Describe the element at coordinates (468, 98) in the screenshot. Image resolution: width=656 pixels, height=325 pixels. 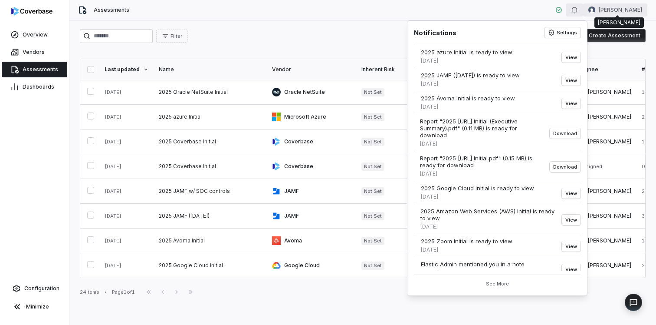
I see `div: 2025 Avoma Initial is ready to view` at that location.